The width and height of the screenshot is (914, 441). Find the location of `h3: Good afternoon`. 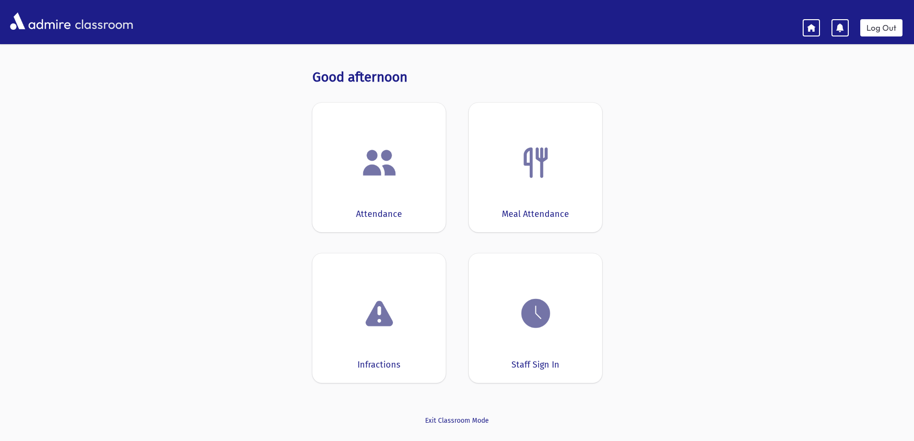

h3: Good afternoon is located at coordinates (457, 77).